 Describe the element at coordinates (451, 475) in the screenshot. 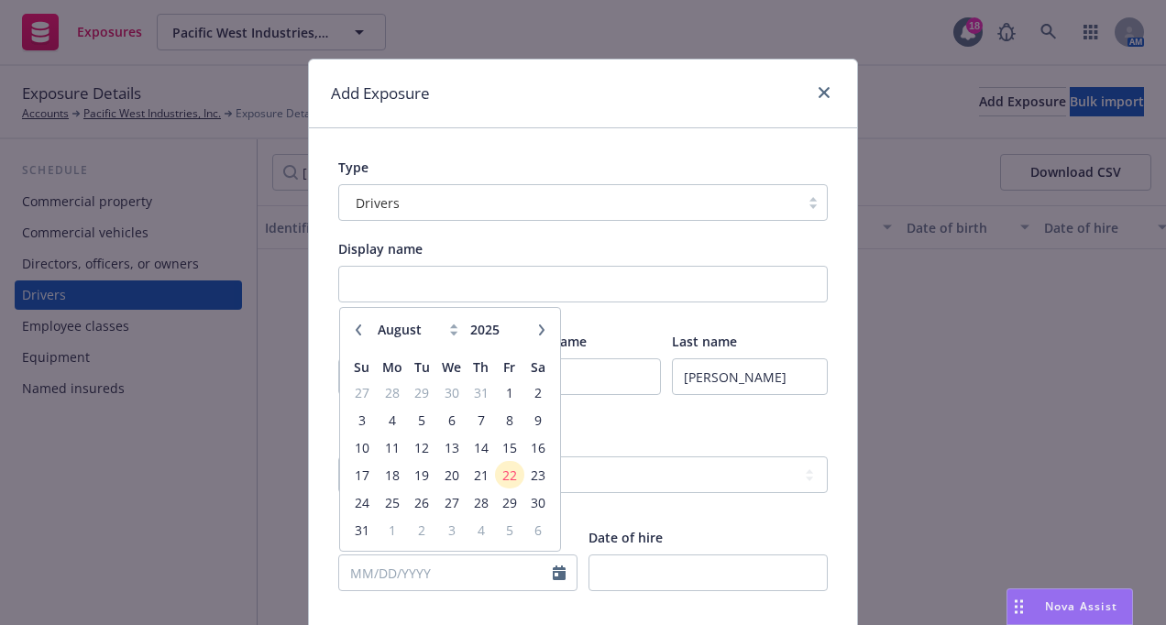

I see `td: 20` at that location.